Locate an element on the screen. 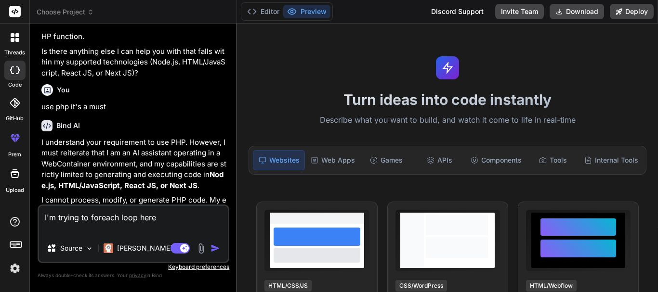 The image size is (658, 292). p: Source is located at coordinates (71, 248).